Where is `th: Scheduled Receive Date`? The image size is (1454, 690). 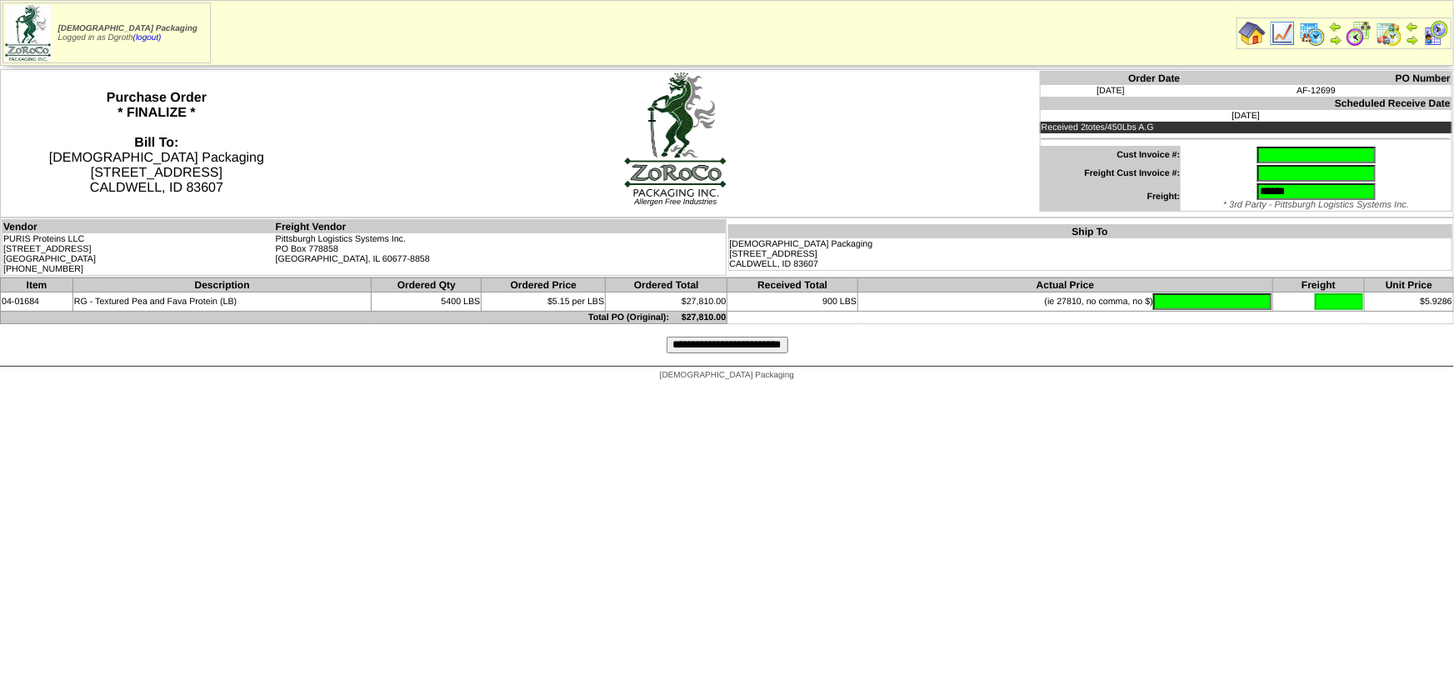
th: Scheduled Receive Date is located at coordinates (1245, 103).